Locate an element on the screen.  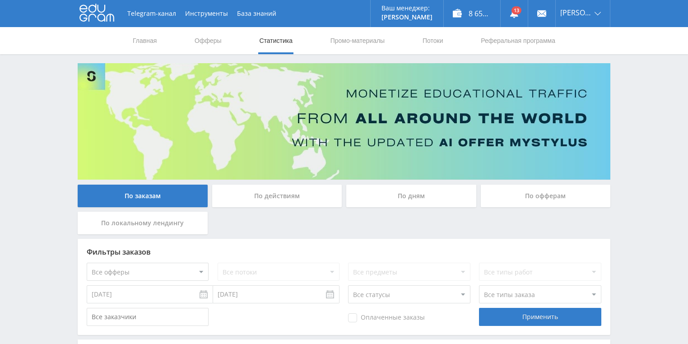
div: По дням is located at coordinates (412, 196).